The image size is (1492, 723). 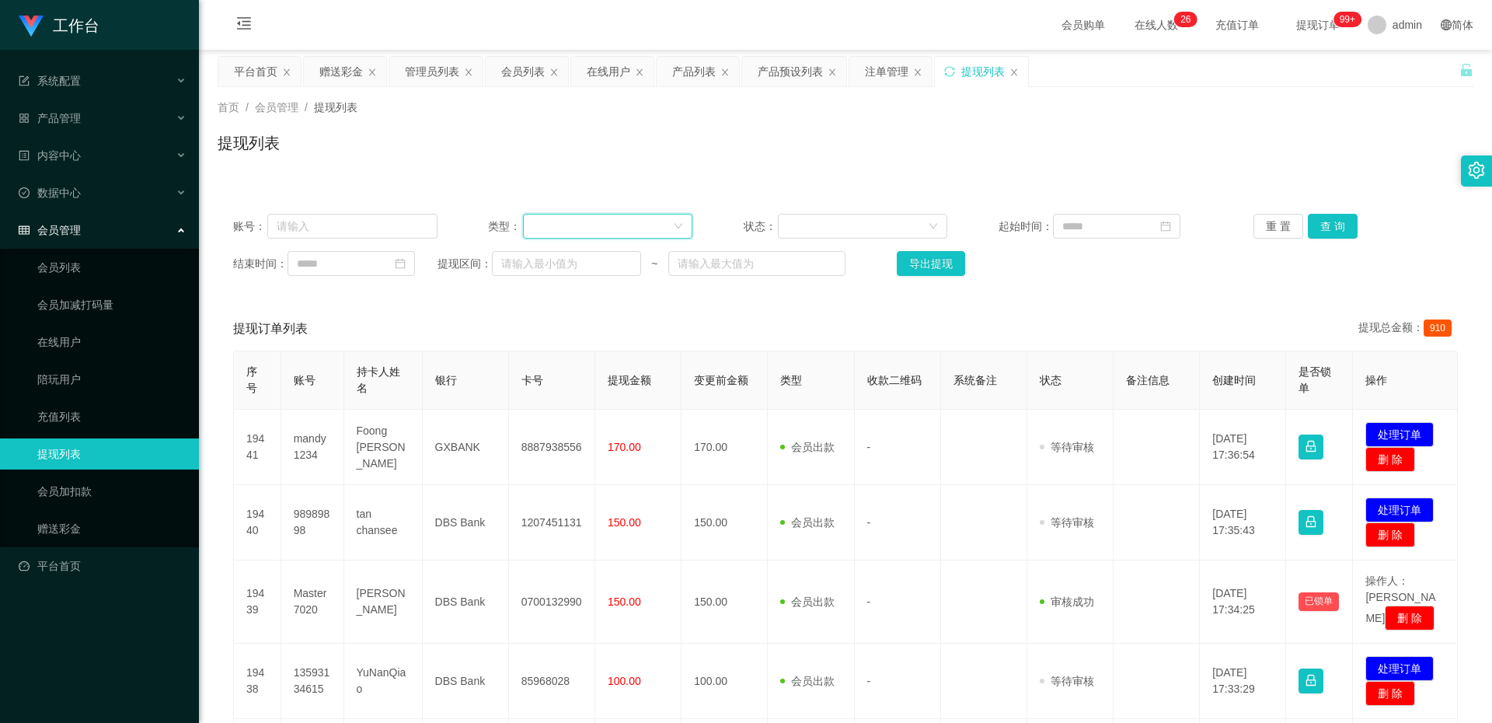 What do you see at coordinates (1234, 380) in the screenshot?
I see `span: 创建时间` at bounding box center [1234, 380].